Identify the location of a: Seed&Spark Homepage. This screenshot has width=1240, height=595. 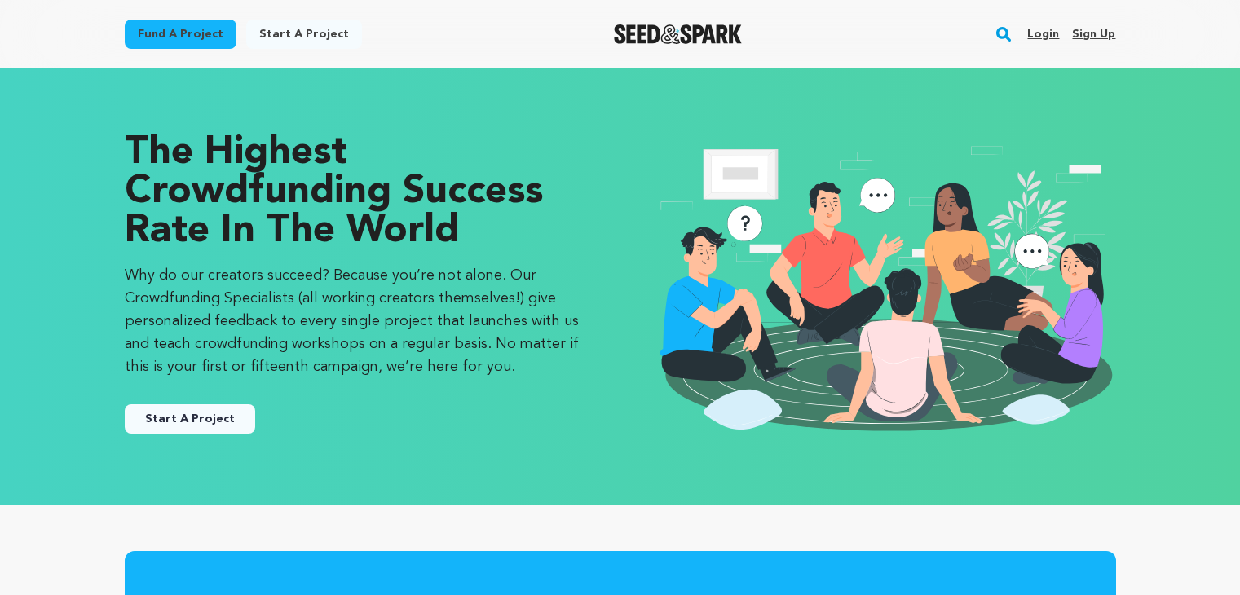
(677, 34).